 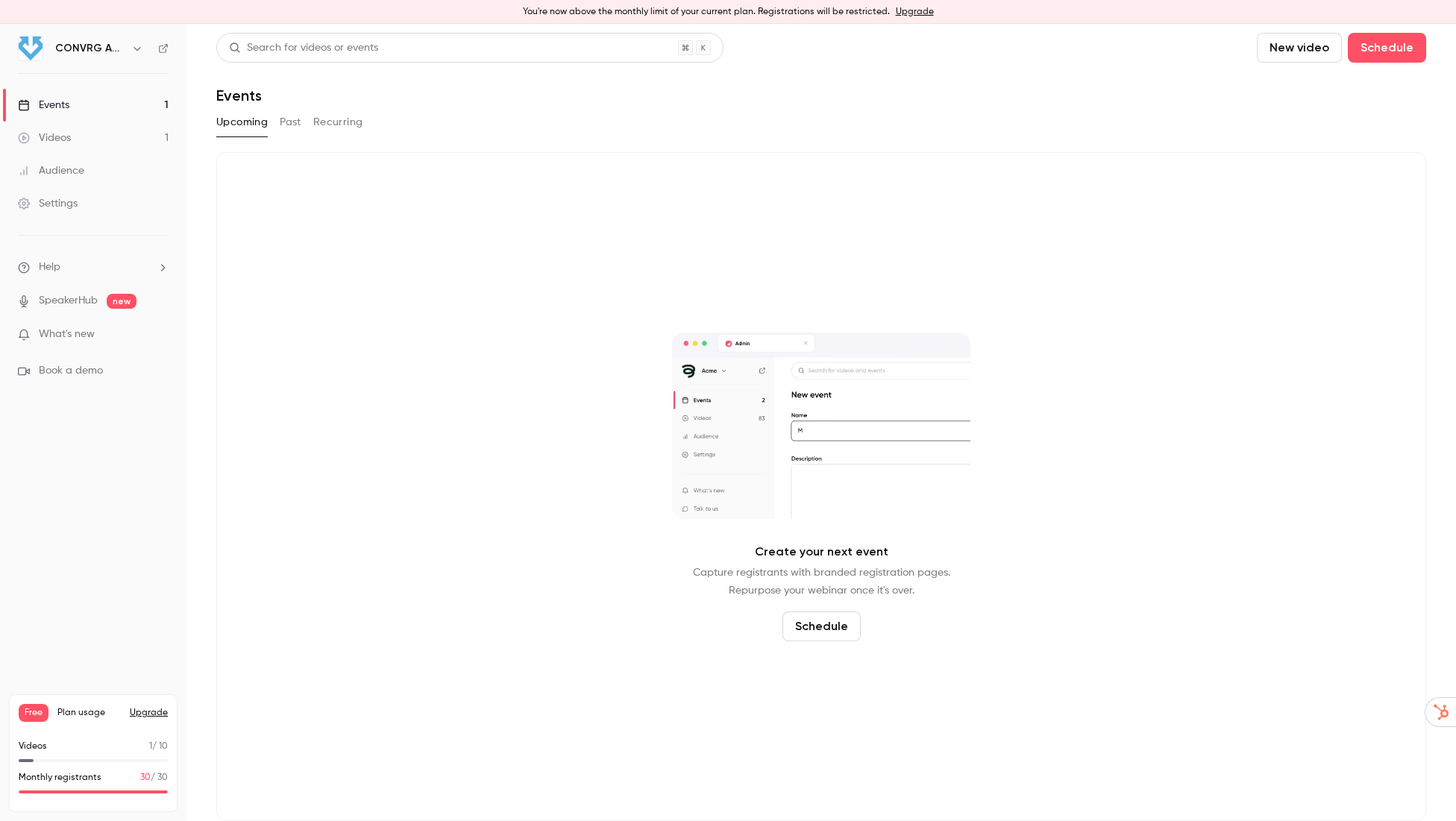 What do you see at coordinates (33, 746) in the screenshot?
I see `p: Videos` at bounding box center [33, 746].